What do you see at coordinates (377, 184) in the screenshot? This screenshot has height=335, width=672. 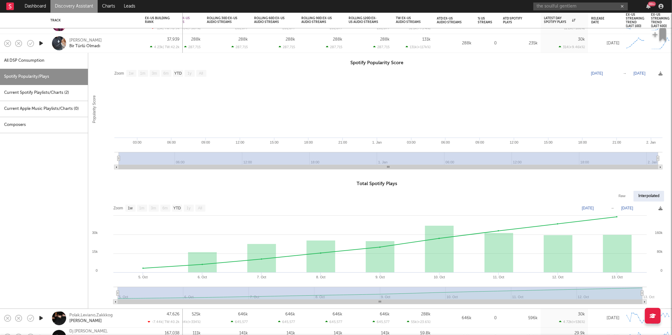 I see `h3: Total Spotify Plays` at bounding box center [377, 184].